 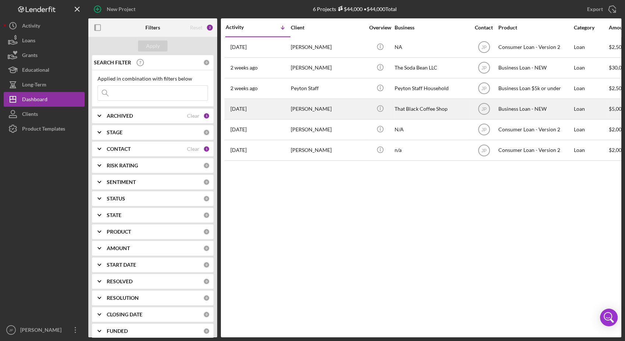 What do you see at coordinates (153, 46) in the screenshot?
I see `div: Apply` at bounding box center [153, 46].